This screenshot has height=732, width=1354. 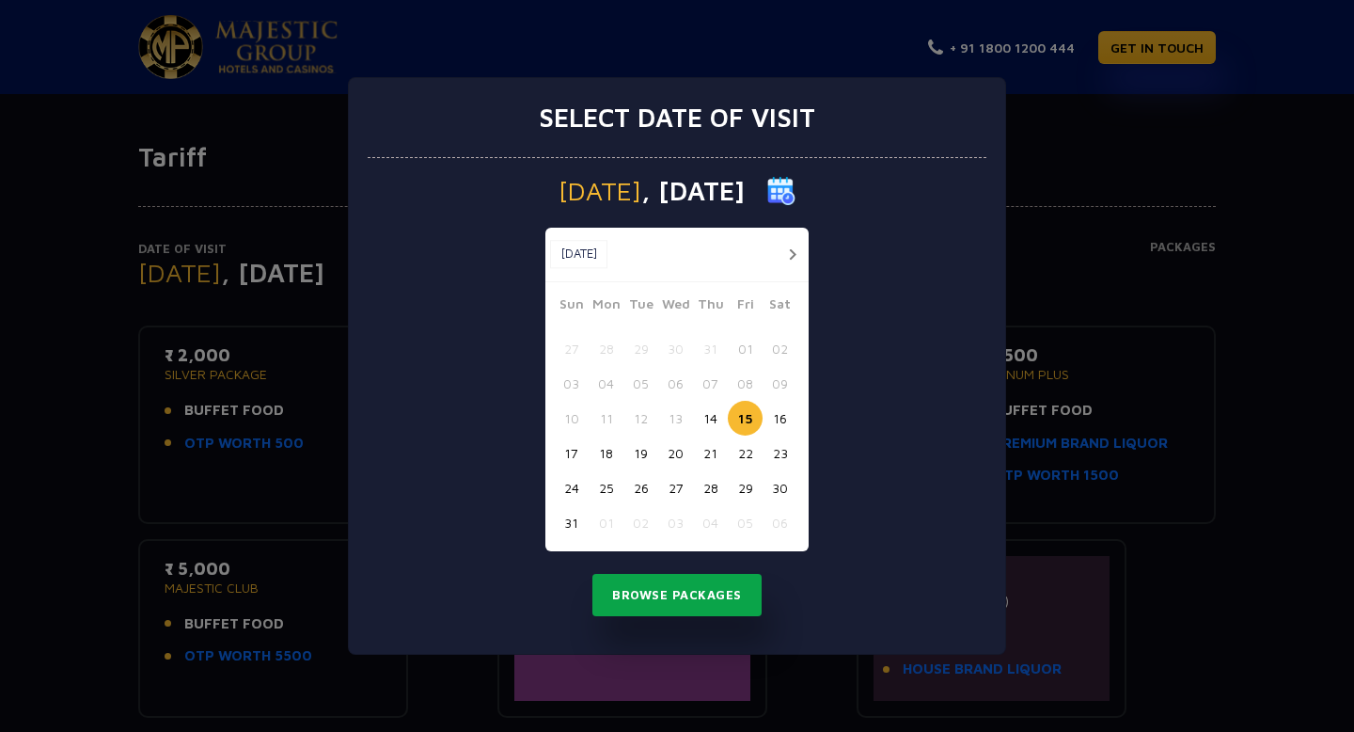 I want to click on button: 22, so click(x=745, y=452).